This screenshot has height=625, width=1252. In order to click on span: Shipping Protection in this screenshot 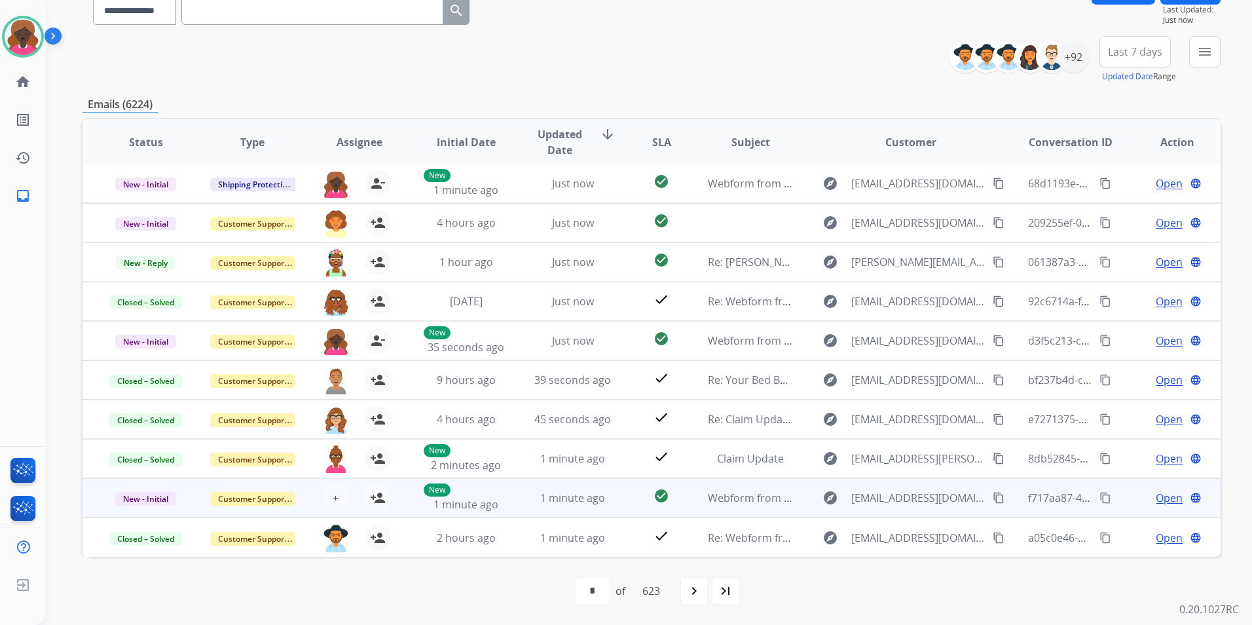, I will do `click(255, 184)`.